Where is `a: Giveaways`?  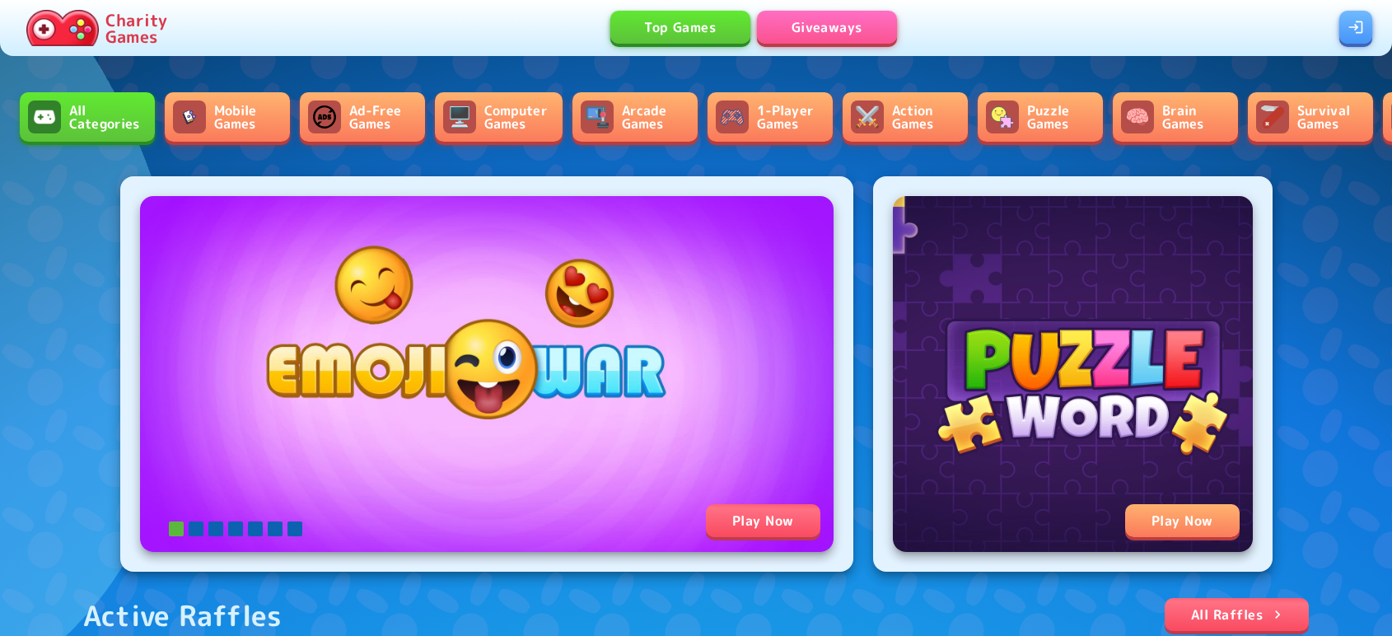 a: Giveaways is located at coordinates (827, 27).